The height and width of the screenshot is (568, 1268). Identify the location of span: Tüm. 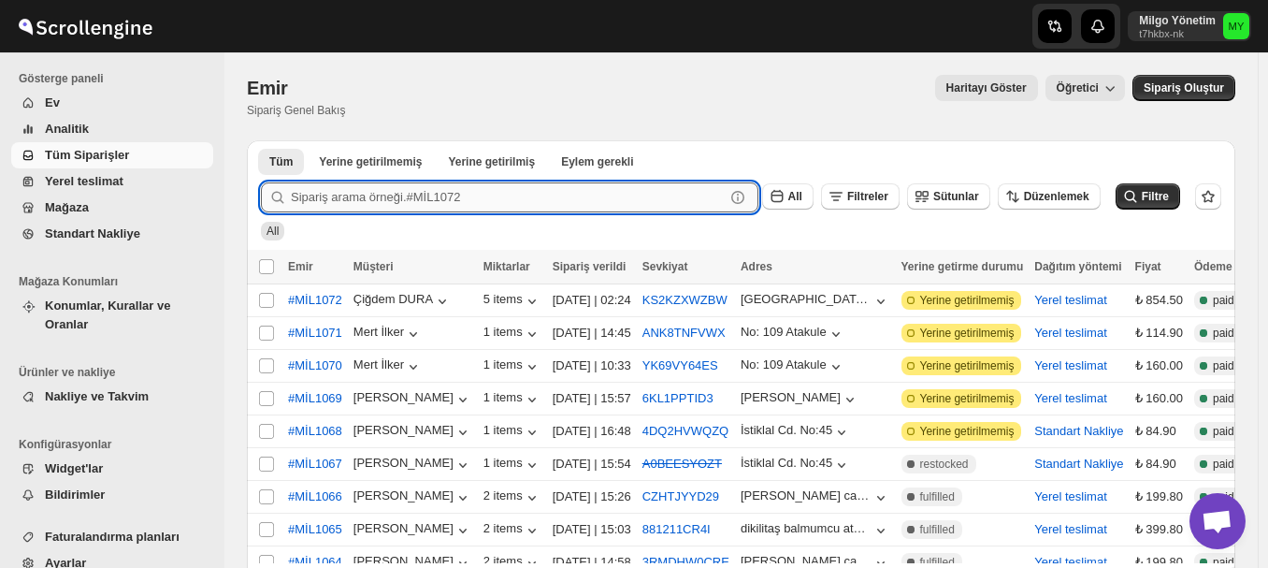
(281, 162).